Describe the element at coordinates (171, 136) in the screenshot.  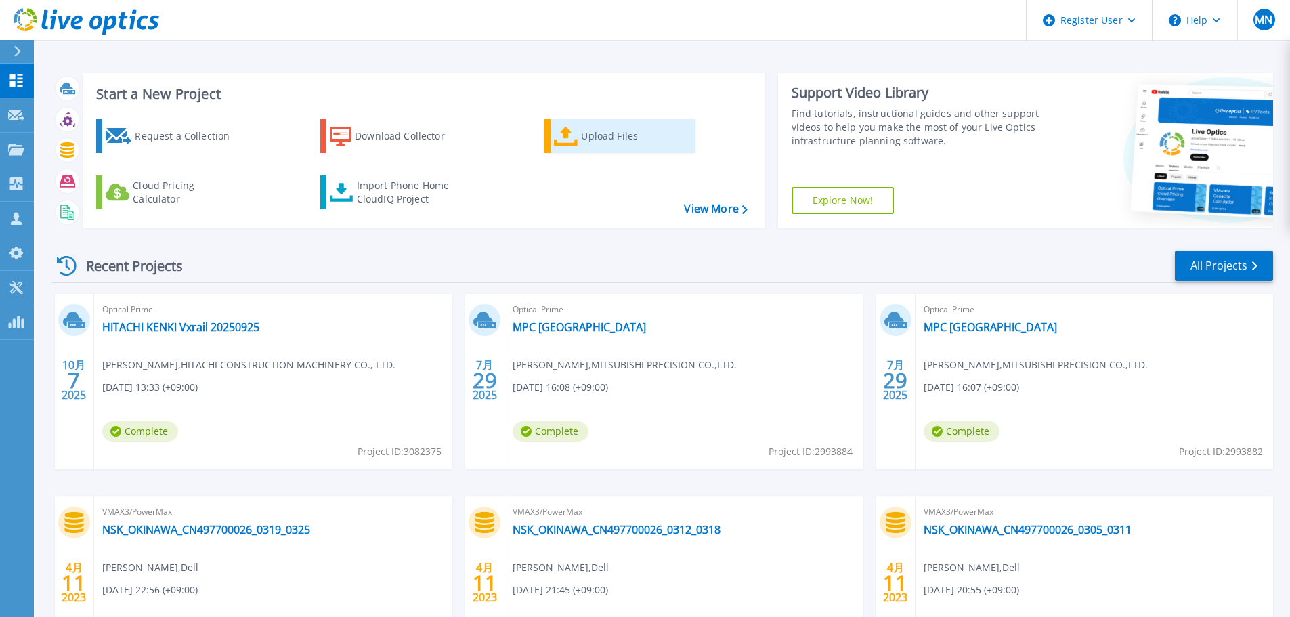
I see `a: Request a Collection` at that location.